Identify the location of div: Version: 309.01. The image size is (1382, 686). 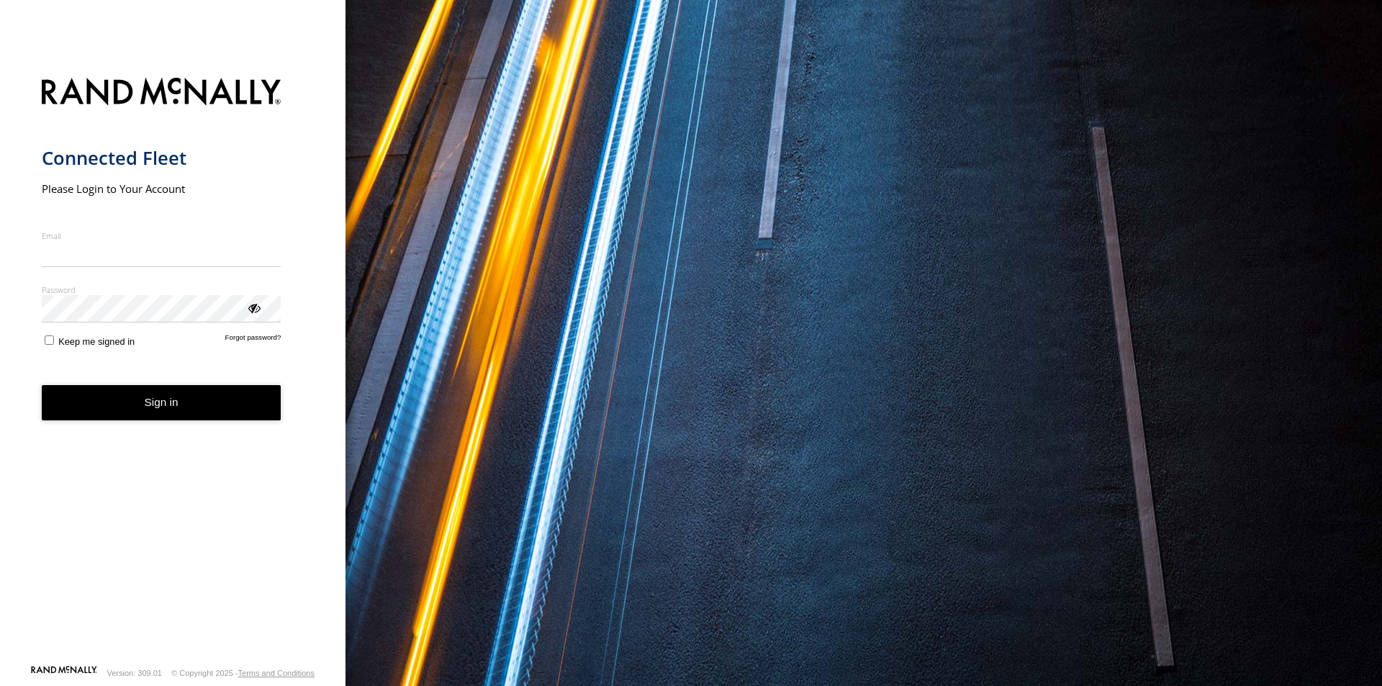
(135, 673).